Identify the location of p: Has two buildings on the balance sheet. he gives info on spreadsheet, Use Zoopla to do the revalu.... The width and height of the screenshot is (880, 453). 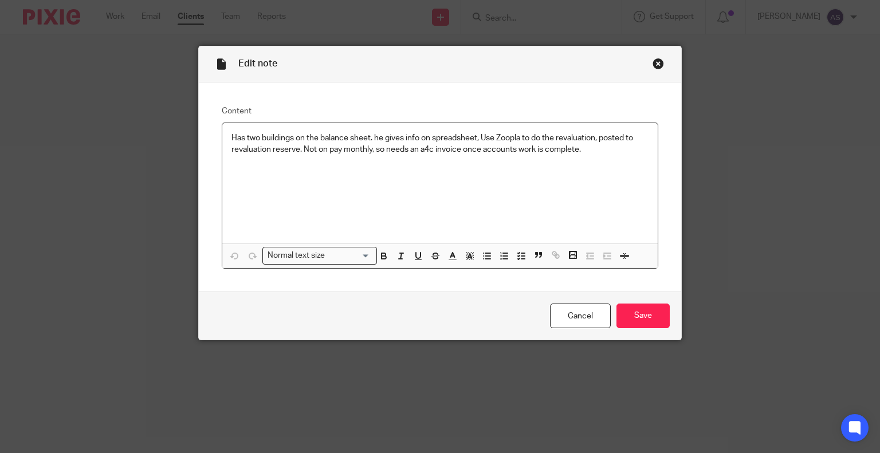
(440, 144).